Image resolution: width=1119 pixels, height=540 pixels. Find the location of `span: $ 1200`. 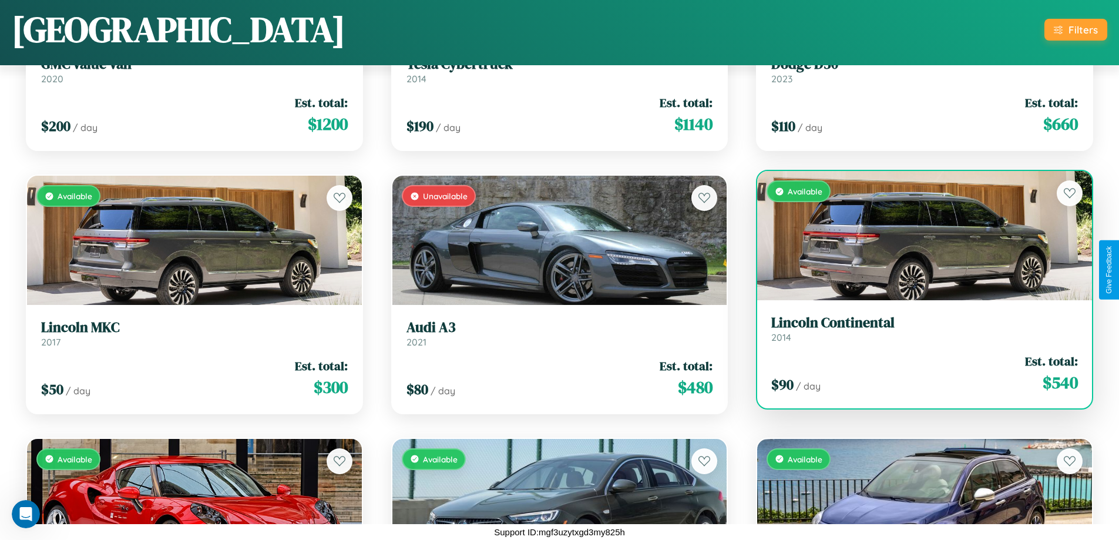

span: $ 1200 is located at coordinates (328, 124).